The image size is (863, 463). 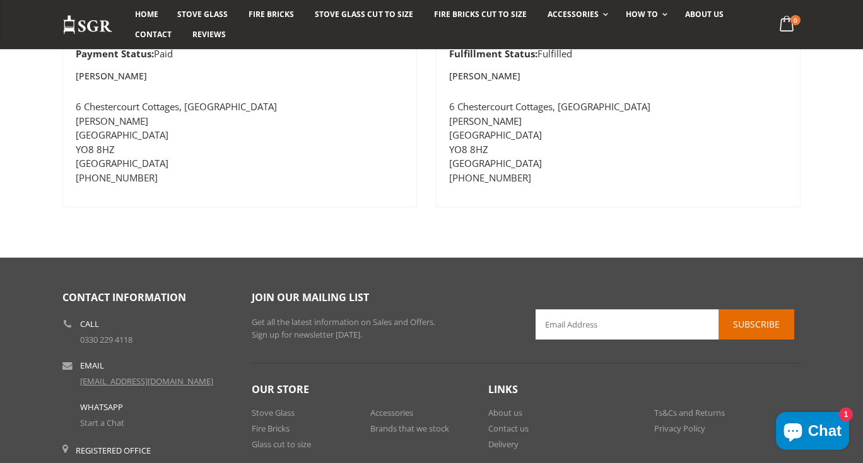 I want to click on a: Privacy Policy, so click(x=679, y=429).